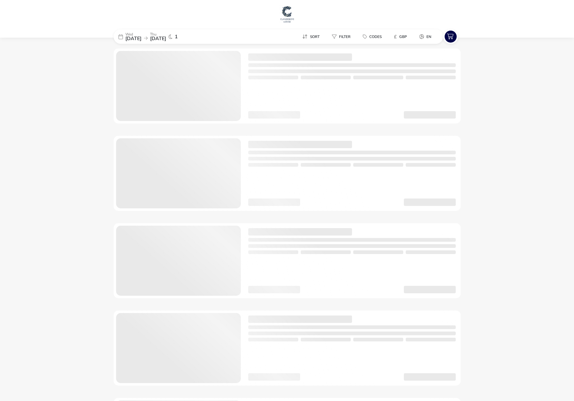 This screenshot has height=401, width=574. Describe the element at coordinates (429, 37) in the screenshot. I see `span: en` at that location.